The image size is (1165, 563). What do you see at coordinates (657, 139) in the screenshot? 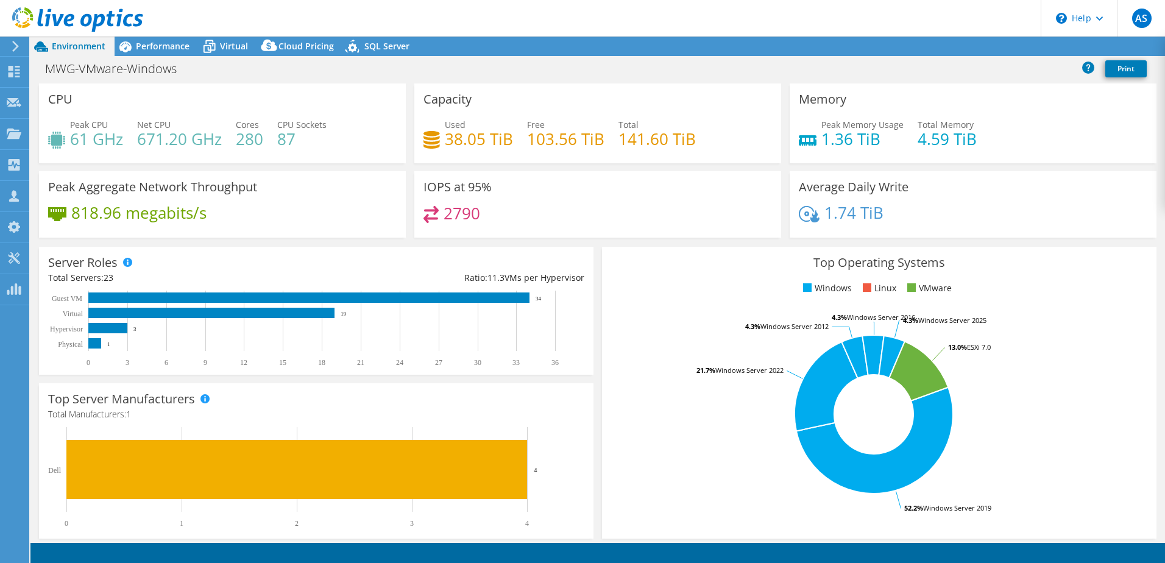
I see `h4: 141.60 TiB` at bounding box center [657, 139].